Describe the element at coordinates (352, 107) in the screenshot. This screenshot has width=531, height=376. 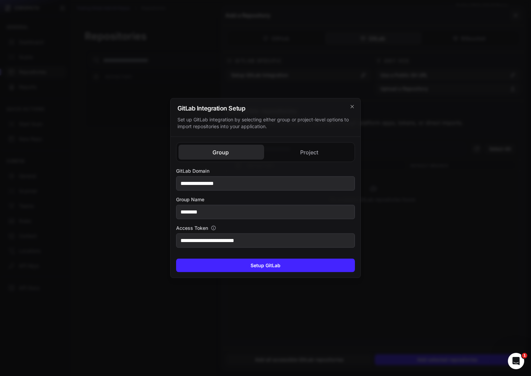
I see `svg: cross 2,` at that location.